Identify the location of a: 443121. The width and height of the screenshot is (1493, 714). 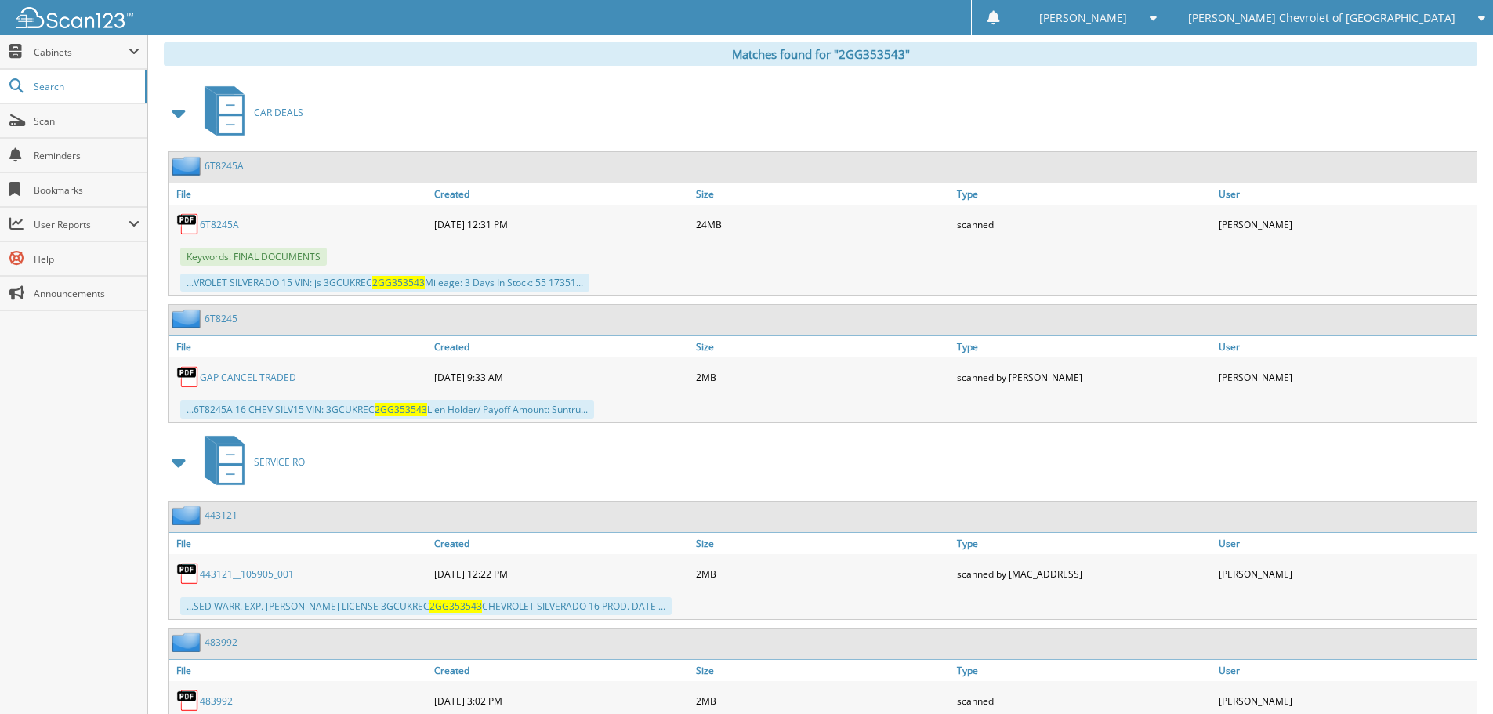
(221, 515).